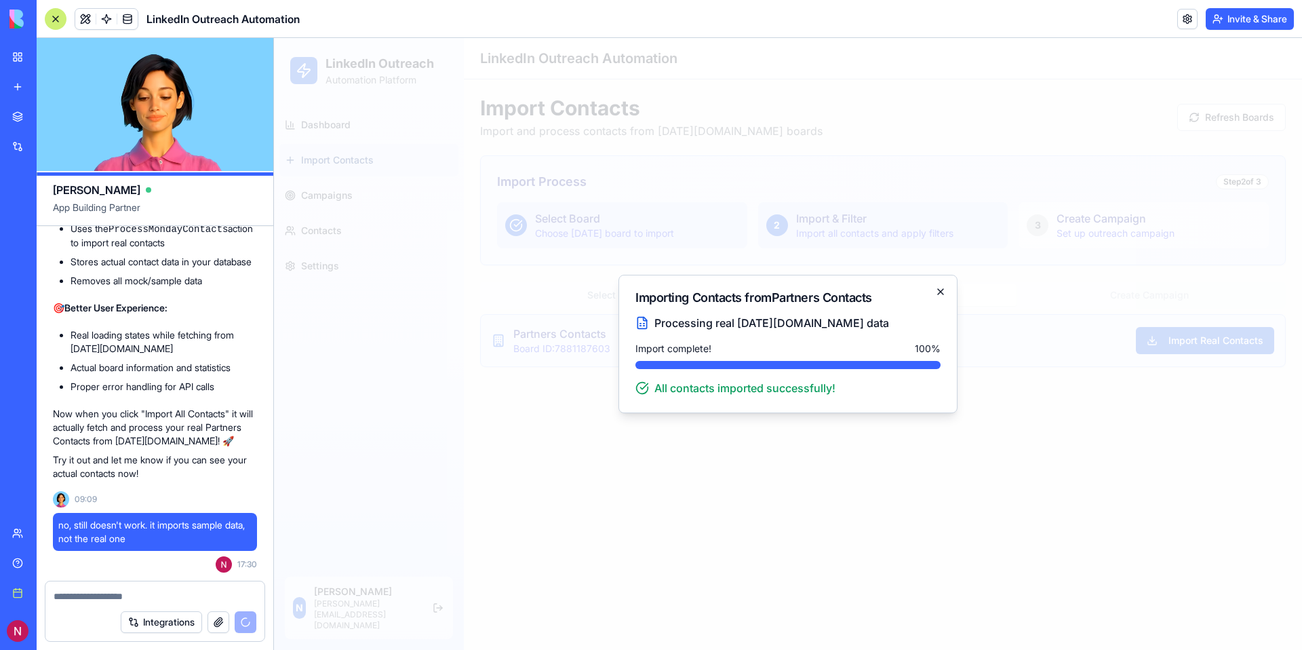 Image resolution: width=1302 pixels, height=650 pixels. I want to click on img: Ella_00000_wcx2te.png, so click(61, 499).